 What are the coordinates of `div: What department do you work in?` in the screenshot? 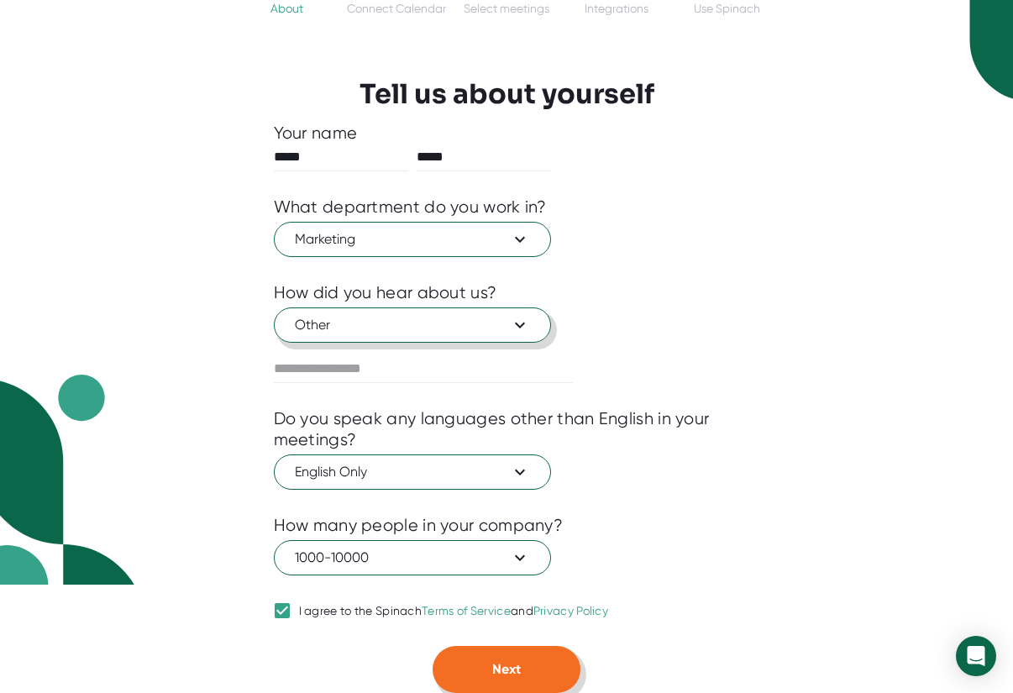 It's located at (410, 207).